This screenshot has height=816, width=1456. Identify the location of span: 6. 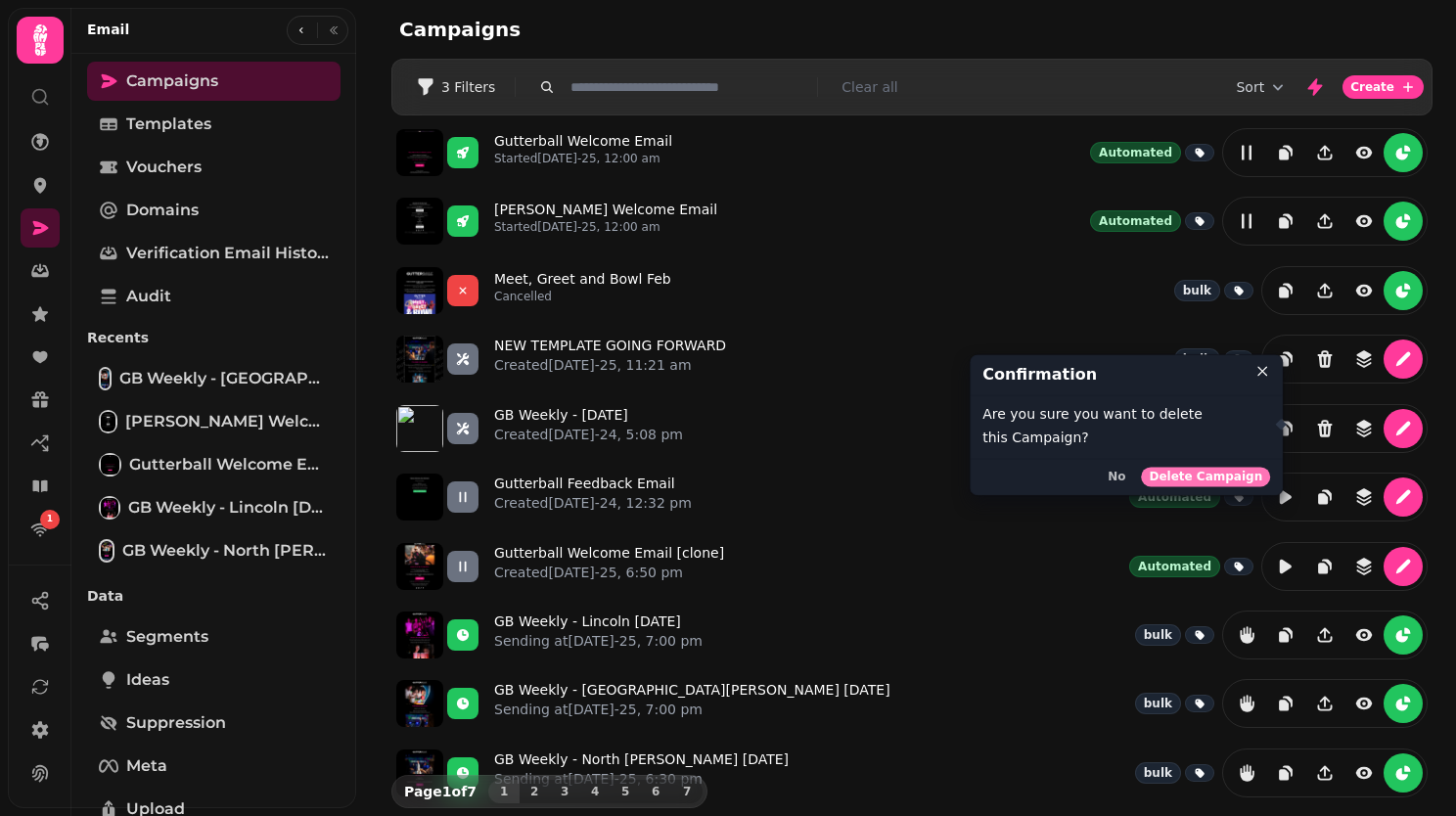
(655, 792).